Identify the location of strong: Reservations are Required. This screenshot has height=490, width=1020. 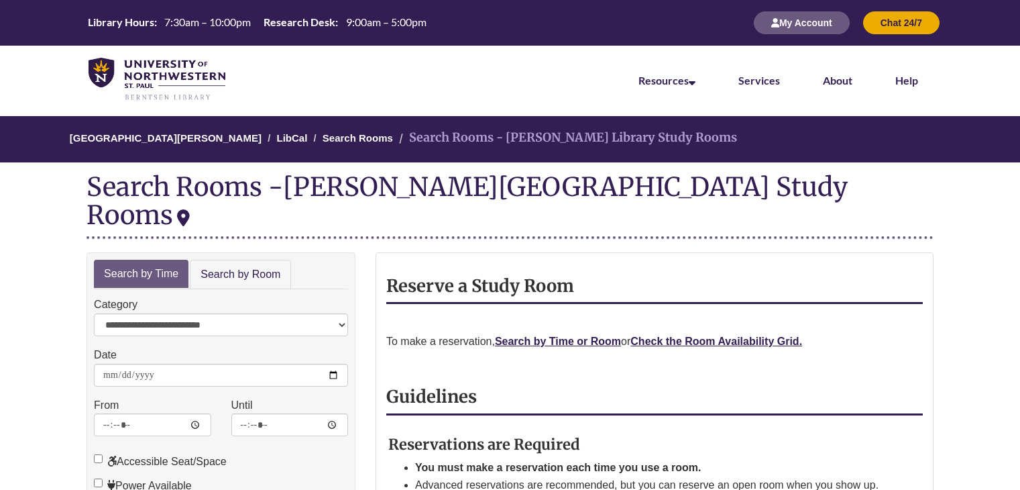
(484, 444).